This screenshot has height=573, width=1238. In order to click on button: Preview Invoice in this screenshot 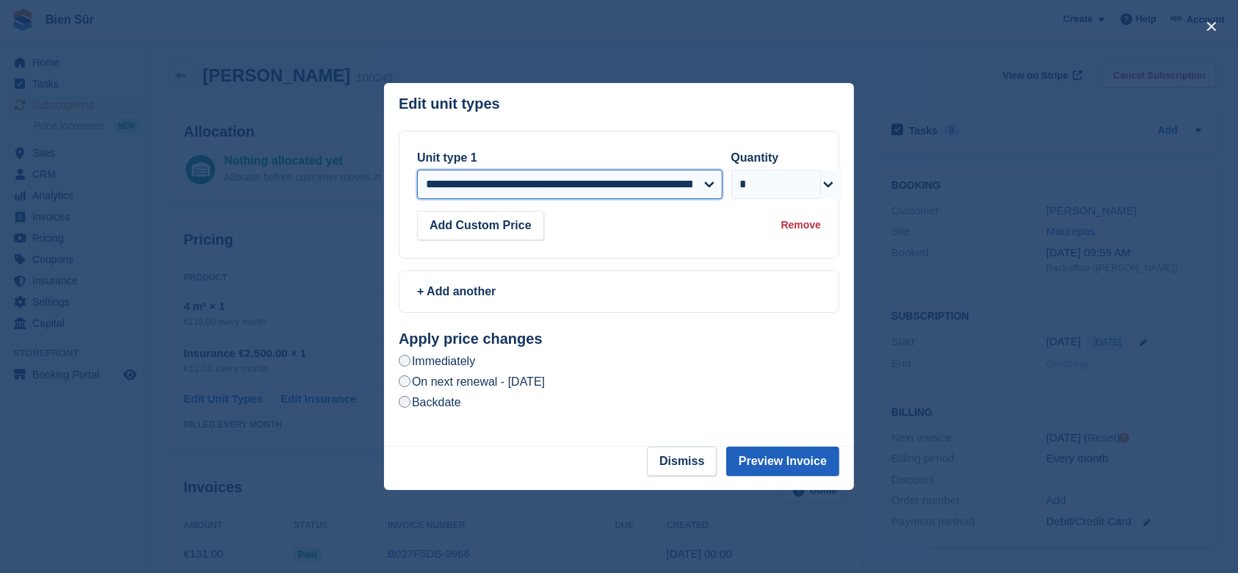, I will do `click(783, 461)`.